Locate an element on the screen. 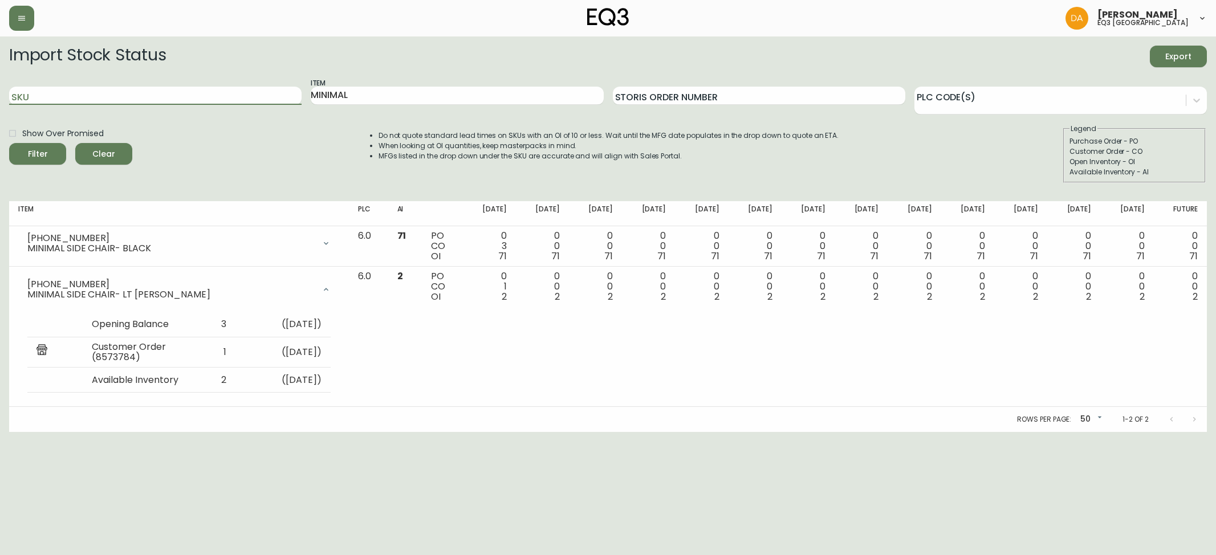  li: When looking at OI quantities, keep masterpacks in mind. is located at coordinates (609, 146).